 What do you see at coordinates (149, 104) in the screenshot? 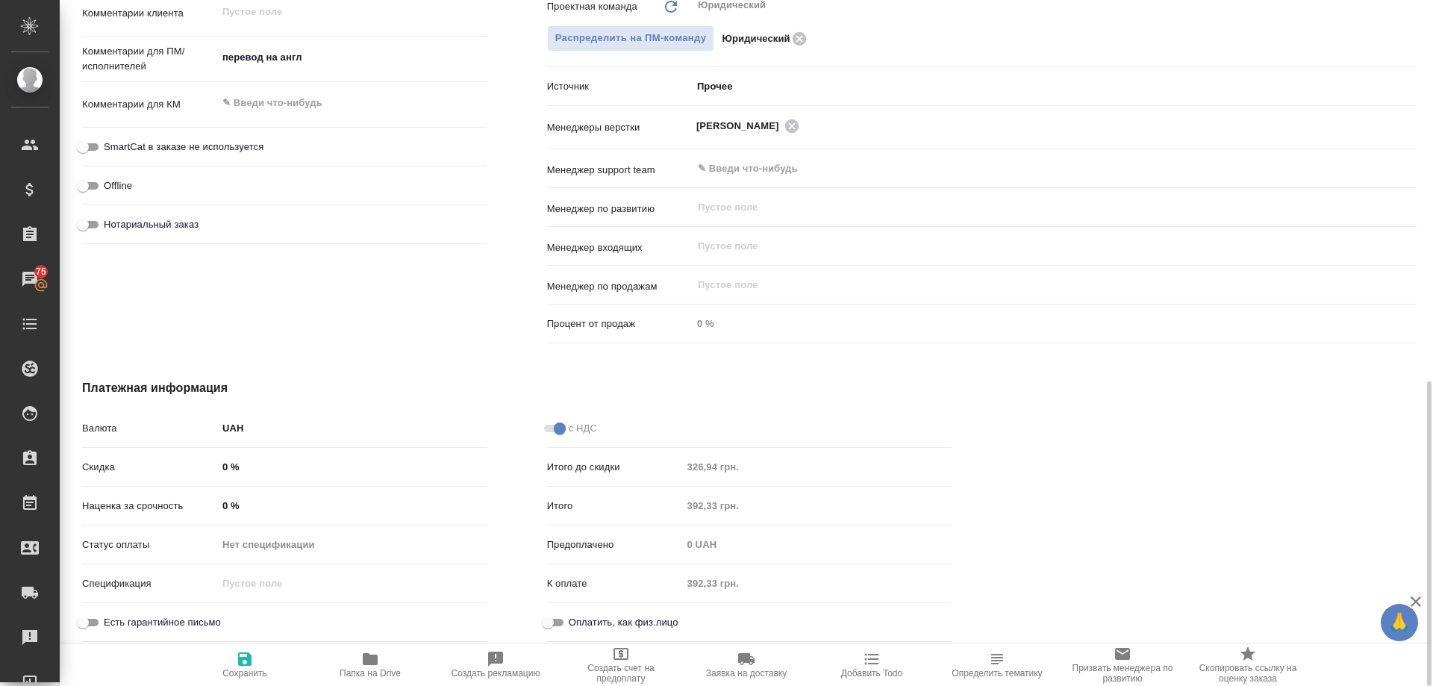
I see `p: Комментарии для КМ` at bounding box center [149, 104].